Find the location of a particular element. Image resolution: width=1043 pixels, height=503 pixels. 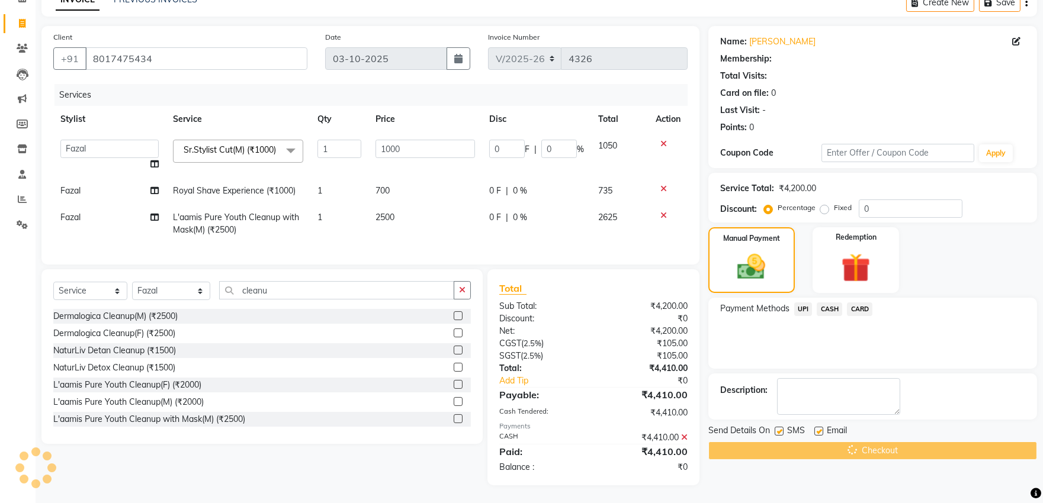

label: Redemption is located at coordinates (856, 238).